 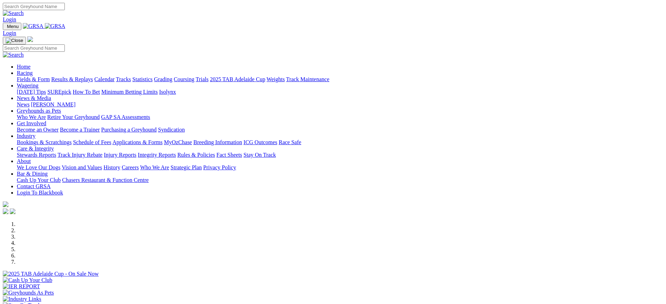 What do you see at coordinates (260, 142) in the screenshot?
I see `a: ICG Outcomes` at bounding box center [260, 142].